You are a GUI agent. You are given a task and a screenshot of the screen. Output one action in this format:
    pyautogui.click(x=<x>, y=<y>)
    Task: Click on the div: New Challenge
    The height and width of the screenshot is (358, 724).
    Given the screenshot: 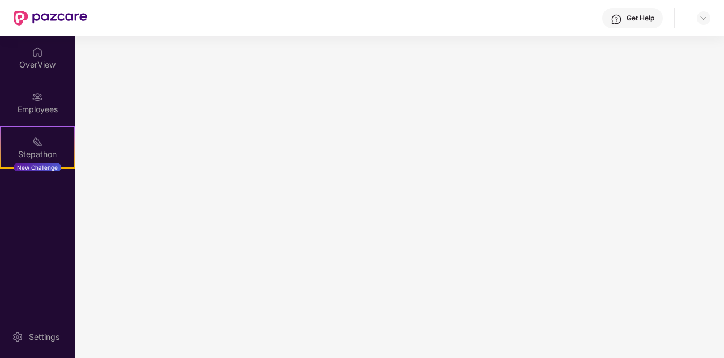 What is the action you would take?
    pyautogui.click(x=37, y=167)
    